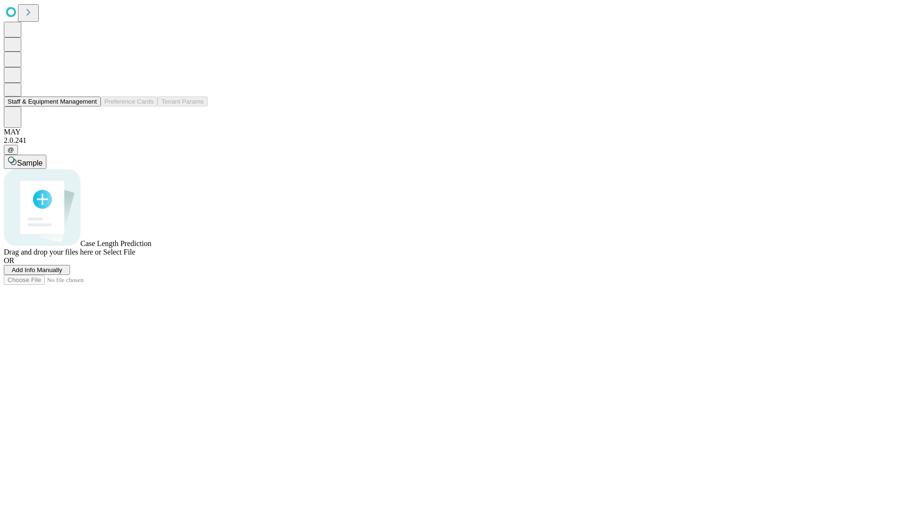 The image size is (908, 511). Describe the element at coordinates (116, 243) in the screenshot. I see `span: Case Length Prediction` at that location.